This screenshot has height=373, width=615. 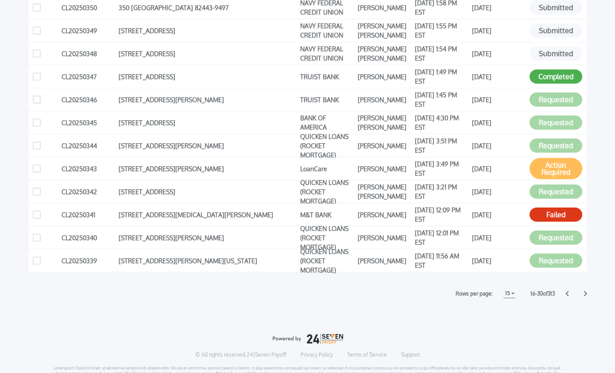 What do you see at coordinates (88, 146) in the screenshot?
I see `div: CL20250344` at bounding box center [88, 146].